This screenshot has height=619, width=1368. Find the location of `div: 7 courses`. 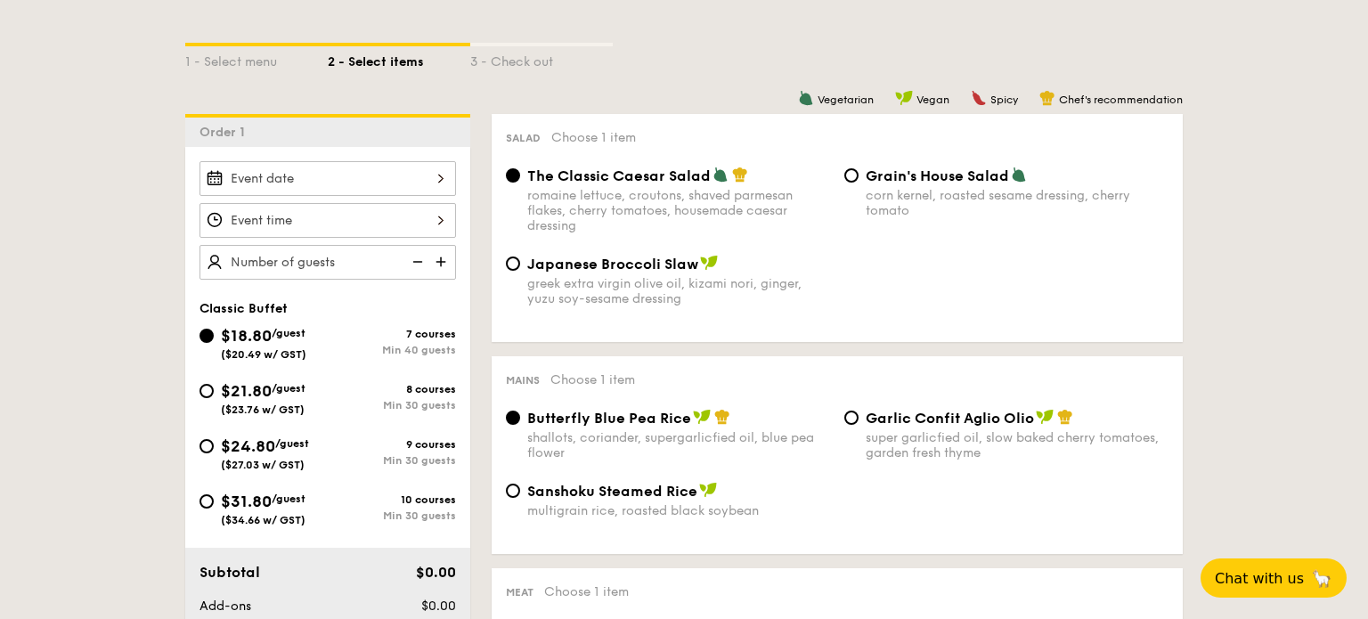

div: 7 courses is located at coordinates (392, 334).